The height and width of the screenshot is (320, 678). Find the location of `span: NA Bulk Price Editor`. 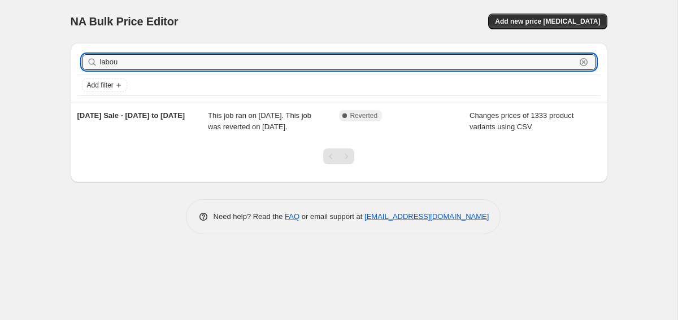

span: NA Bulk Price Editor is located at coordinates (124, 21).